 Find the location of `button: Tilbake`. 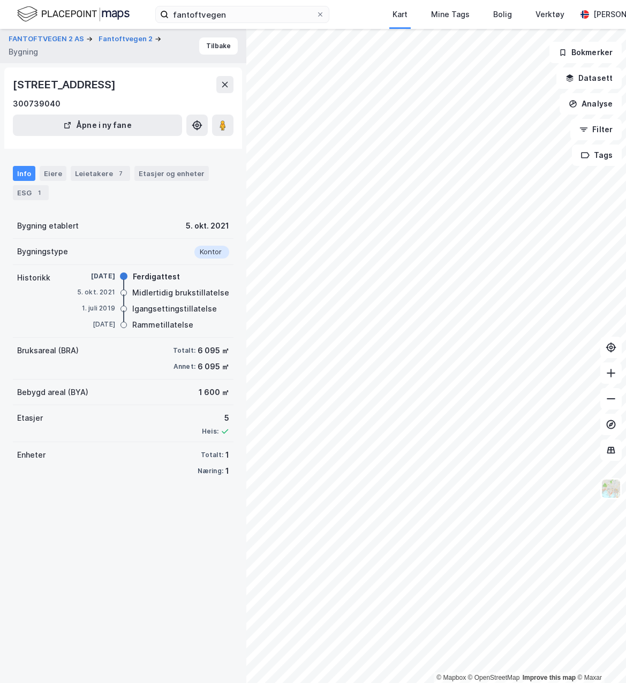

button: Tilbake is located at coordinates (218, 46).